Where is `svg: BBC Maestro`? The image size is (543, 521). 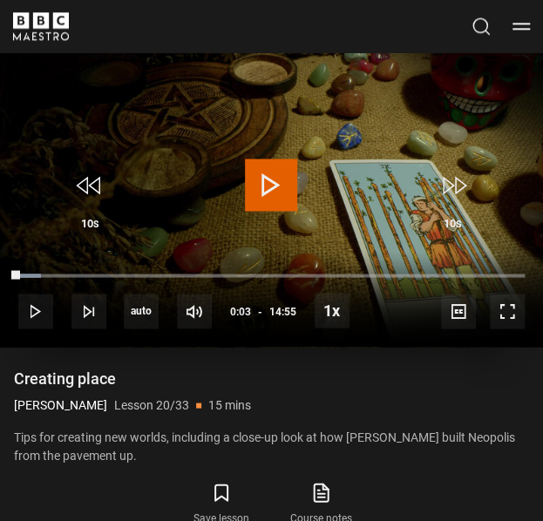
svg: BBC Maestro is located at coordinates (41, 26).